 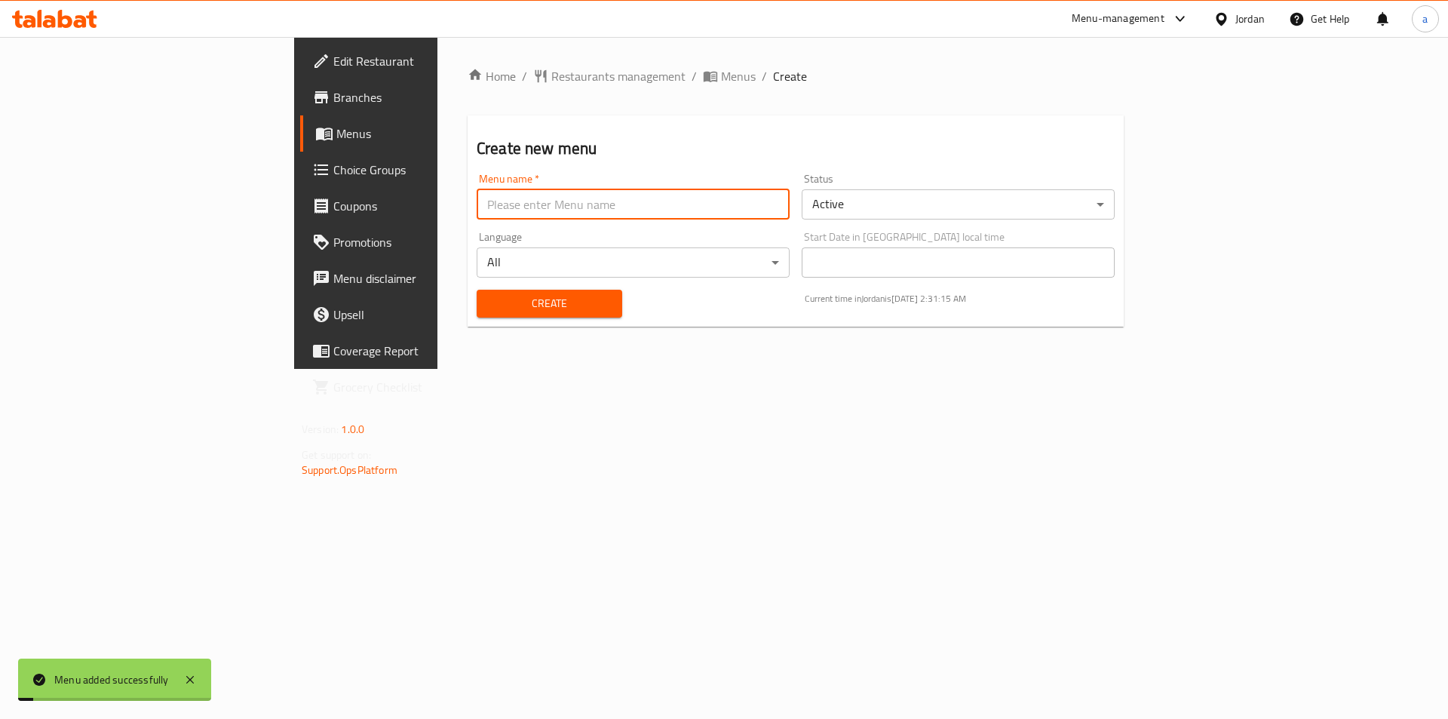 What do you see at coordinates (418, 242) in the screenshot?
I see `a: Promotions` at bounding box center [418, 242].